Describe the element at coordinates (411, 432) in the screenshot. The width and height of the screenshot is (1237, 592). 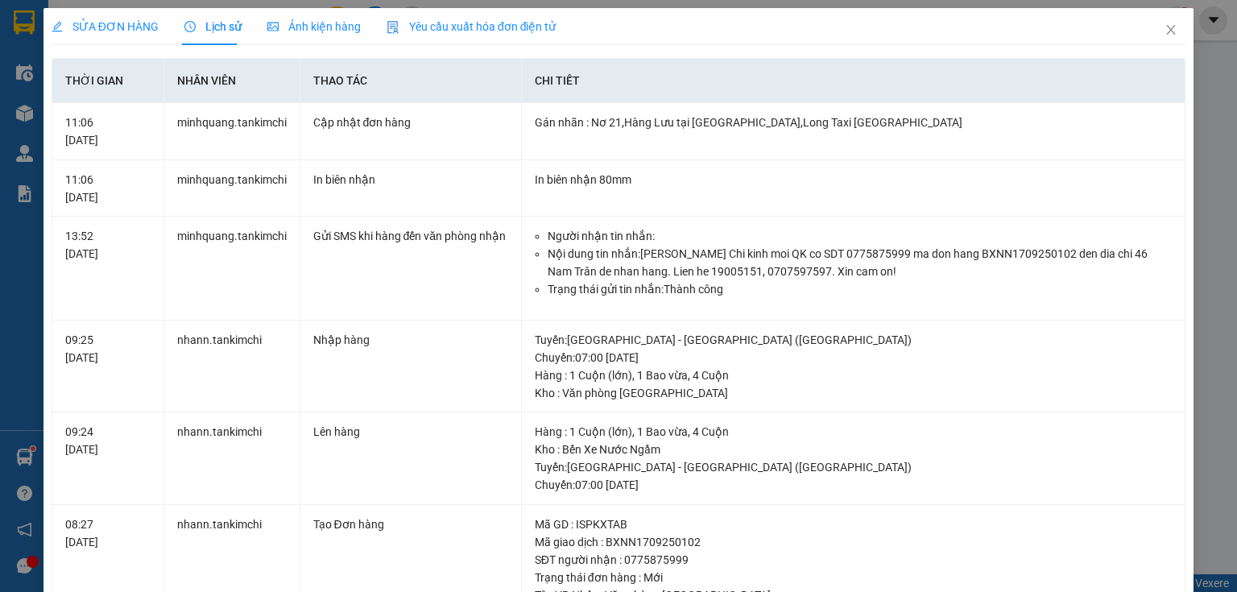
I see `div: Lên hàng` at that location.